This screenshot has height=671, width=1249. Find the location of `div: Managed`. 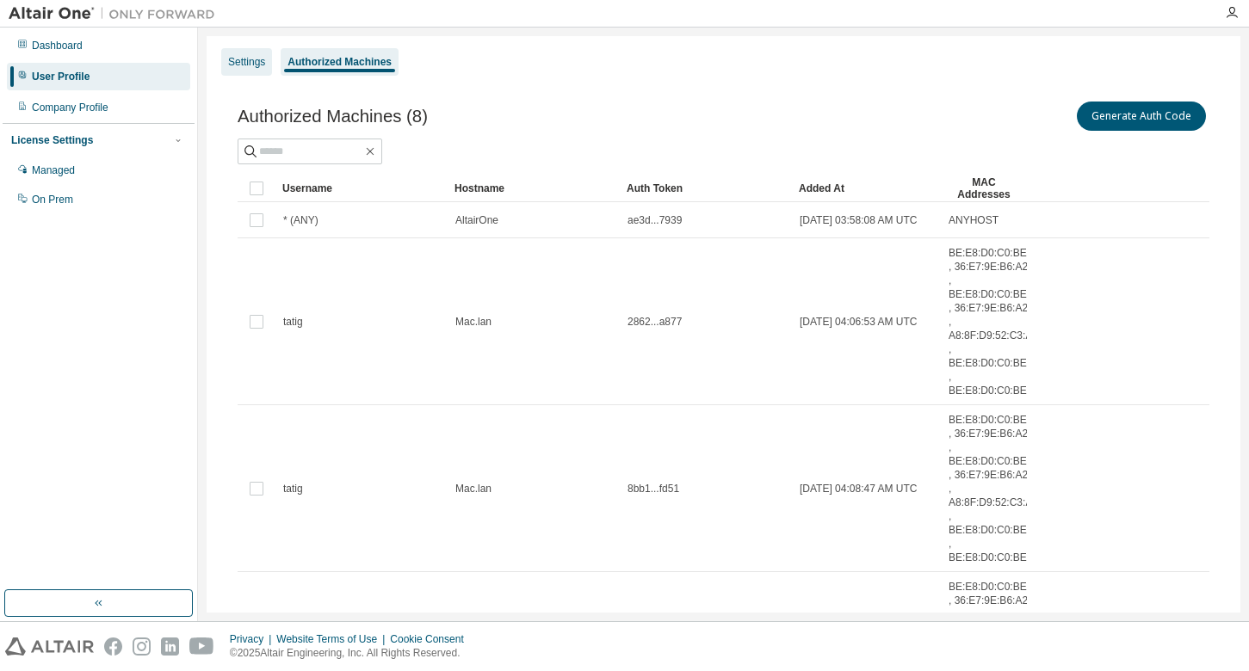

div: Managed is located at coordinates (53, 170).